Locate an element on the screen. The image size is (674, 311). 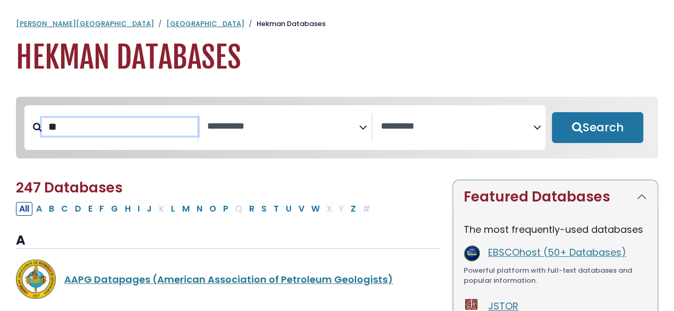
button: Filter Results B is located at coordinates (52, 209).